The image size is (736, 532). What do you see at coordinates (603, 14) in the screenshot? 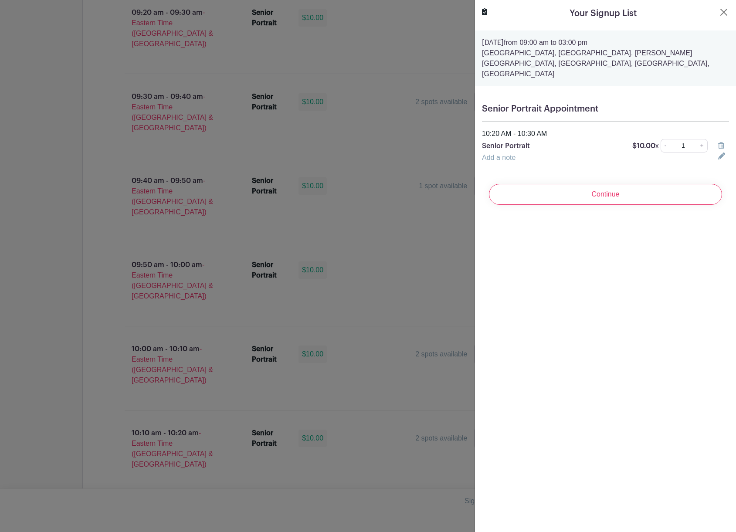
I see `h5: Your Signup List` at bounding box center [603, 14].